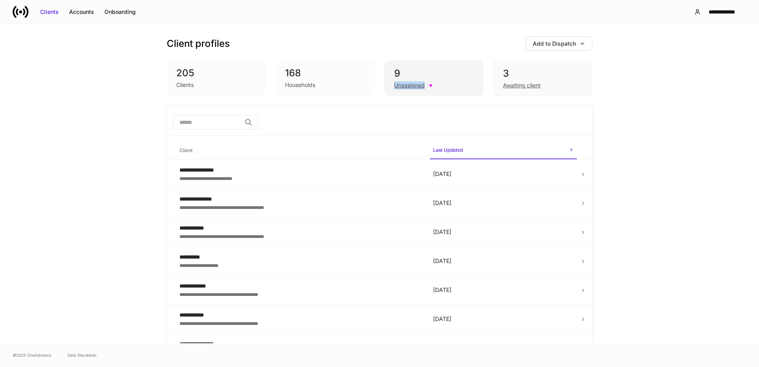 Image resolution: width=759 pixels, height=367 pixels. I want to click on button: Add to Dispatch, so click(559, 44).